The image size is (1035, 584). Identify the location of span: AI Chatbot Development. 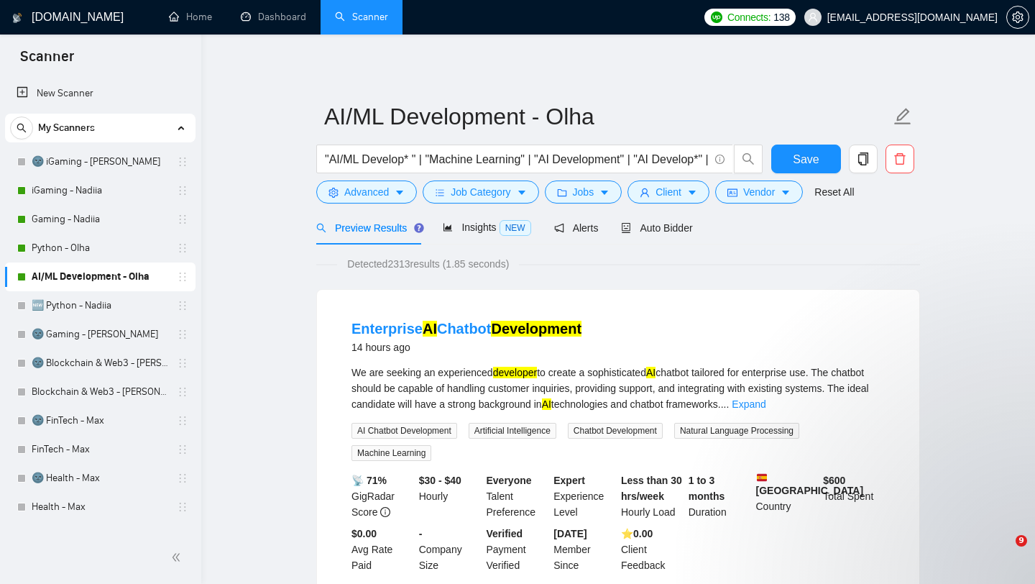
(404, 431).